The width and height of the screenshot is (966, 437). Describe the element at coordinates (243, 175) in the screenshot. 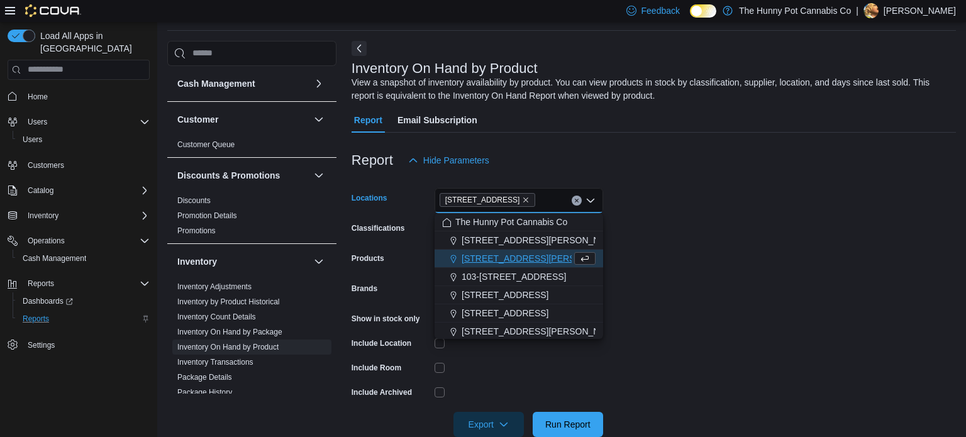

I see `button: Discounts & Promotions` at that location.